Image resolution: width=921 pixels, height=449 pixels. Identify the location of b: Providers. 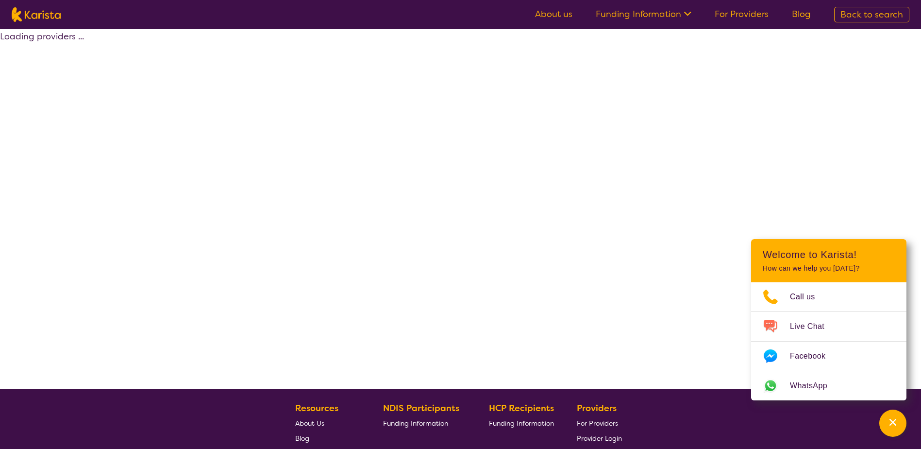
(597, 408).